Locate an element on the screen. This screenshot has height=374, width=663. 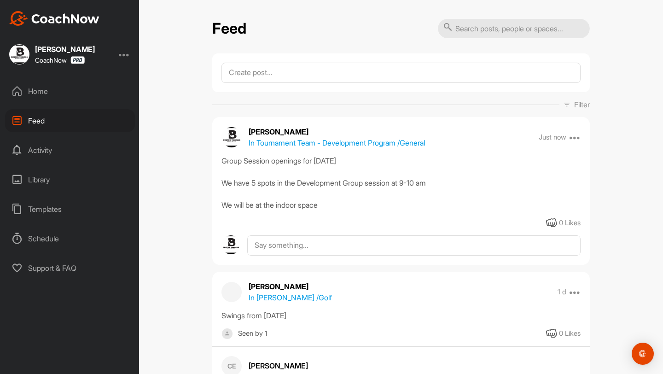
div: Schedule is located at coordinates (70, 238).